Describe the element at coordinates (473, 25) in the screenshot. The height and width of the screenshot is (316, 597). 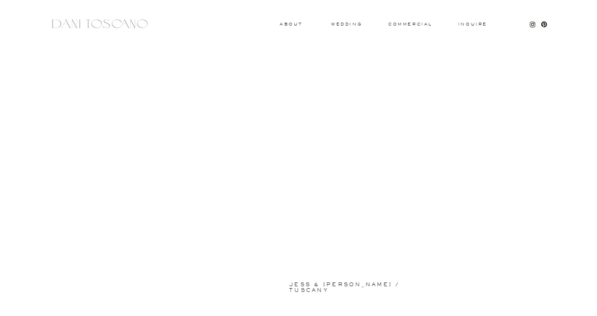
I see `h3: Inquire` at that location.